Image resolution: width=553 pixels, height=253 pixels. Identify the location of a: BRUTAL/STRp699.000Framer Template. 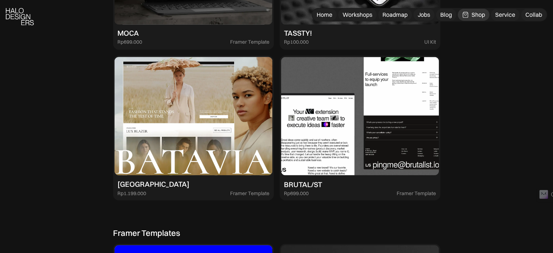
(360, 128).